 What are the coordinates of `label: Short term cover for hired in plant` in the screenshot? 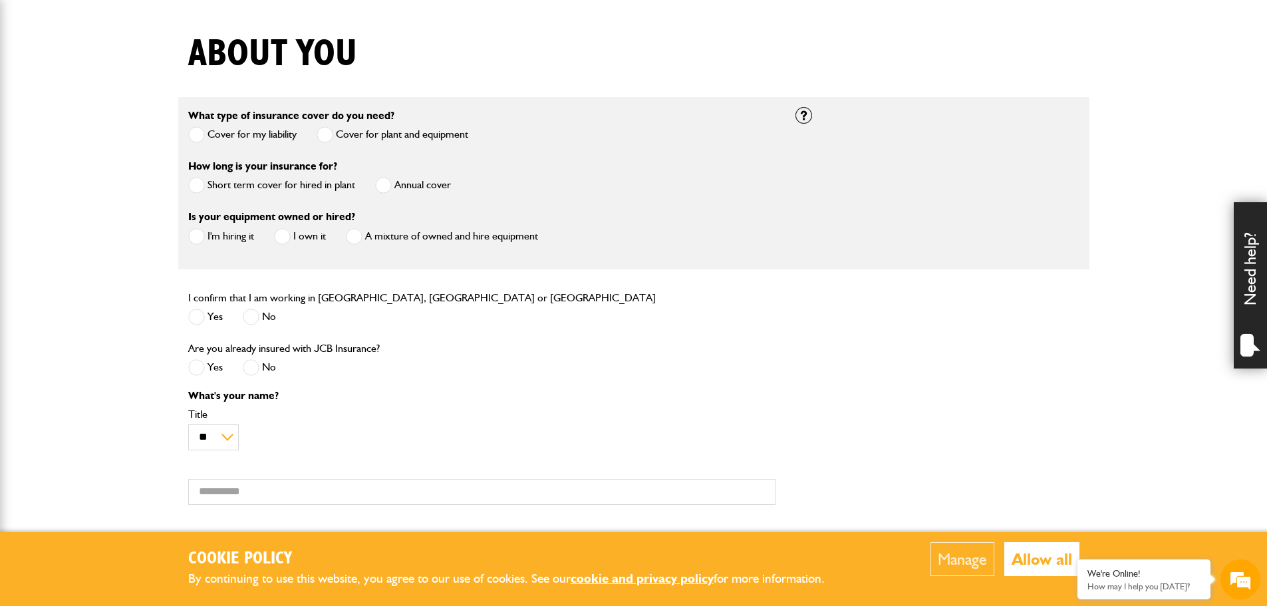 It's located at (271, 185).